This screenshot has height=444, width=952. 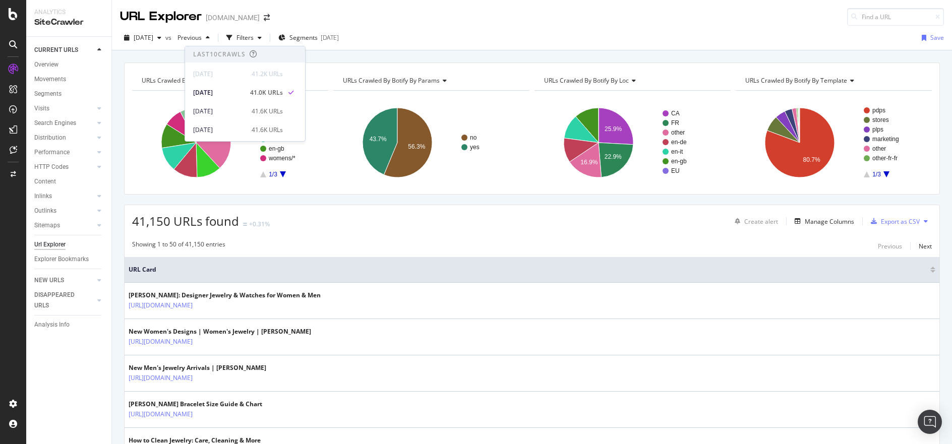 I want to click on a: Movements, so click(x=69, y=79).